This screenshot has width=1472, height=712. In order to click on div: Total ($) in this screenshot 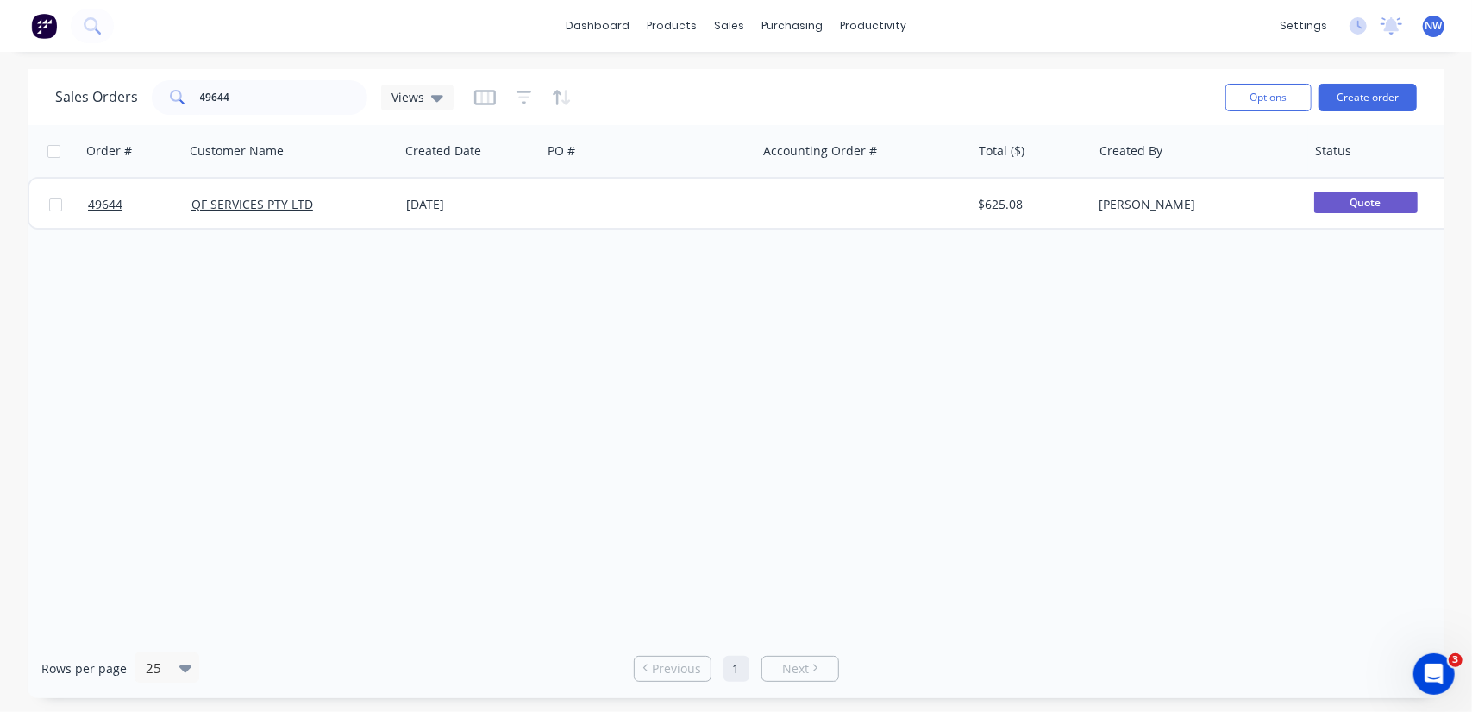, I will do `click(1001, 151)`.